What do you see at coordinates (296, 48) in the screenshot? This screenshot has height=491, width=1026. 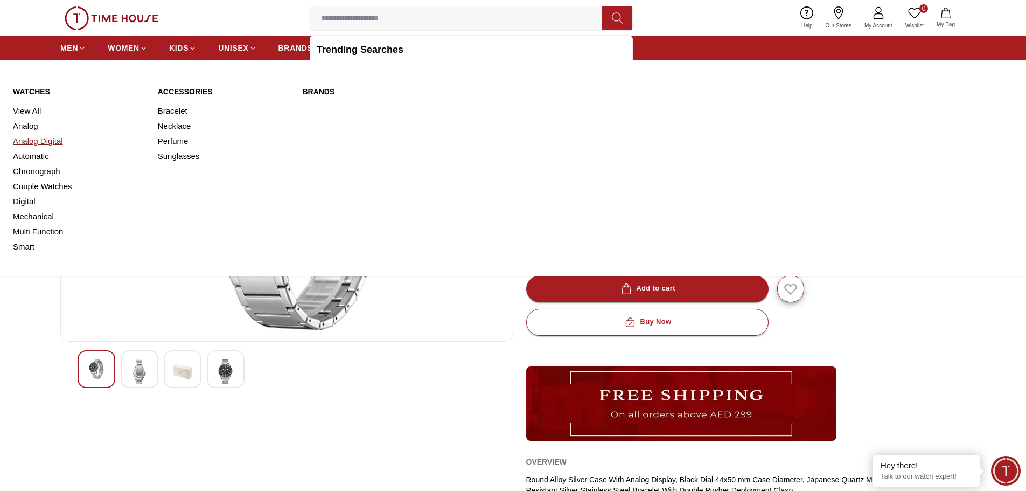 I see `span: BRANDS` at bounding box center [296, 48].